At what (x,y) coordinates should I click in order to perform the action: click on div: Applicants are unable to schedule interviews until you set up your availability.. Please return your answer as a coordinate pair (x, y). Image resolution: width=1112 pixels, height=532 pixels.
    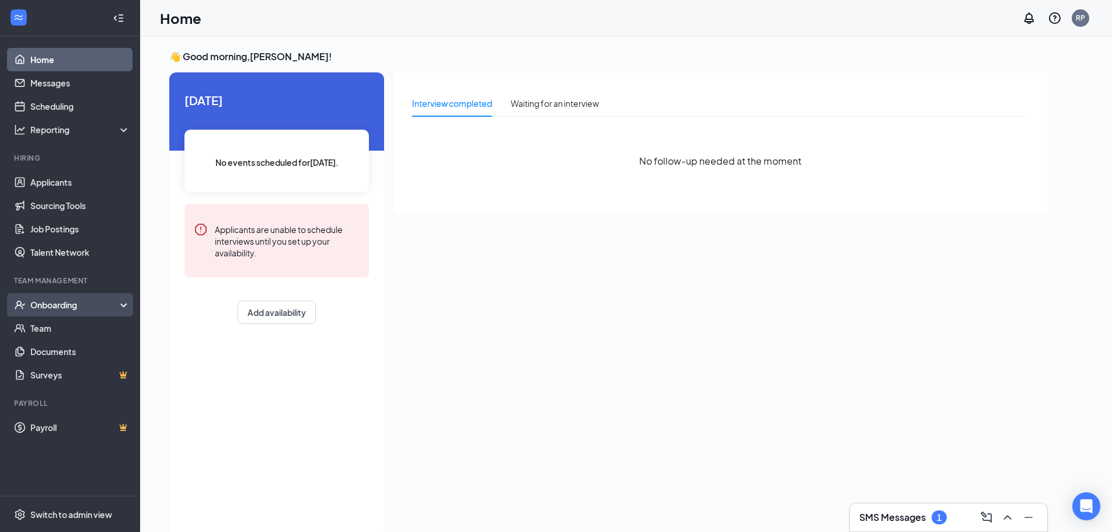
    Looking at the image, I should click on (287, 241).